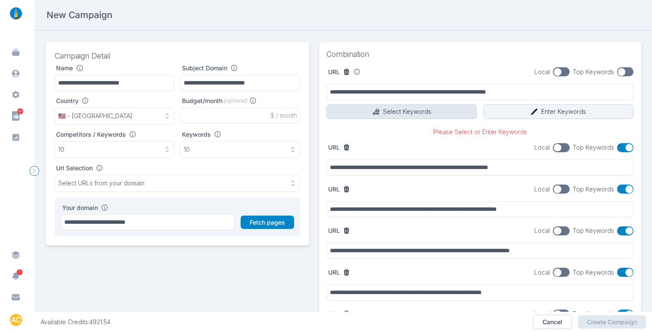 The width and height of the screenshot is (652, 332). Describe the element at coordinates (558, 112) in the screenshot. I see `button: Enter Keywords` at that location.